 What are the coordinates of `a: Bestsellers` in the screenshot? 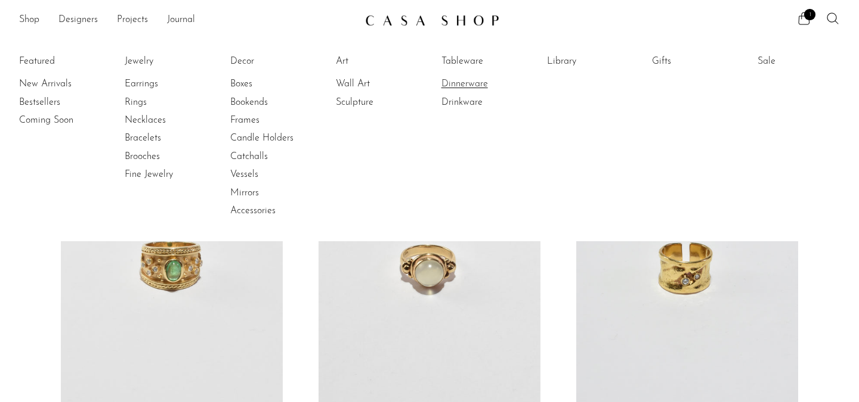 It's located at (64, 103).